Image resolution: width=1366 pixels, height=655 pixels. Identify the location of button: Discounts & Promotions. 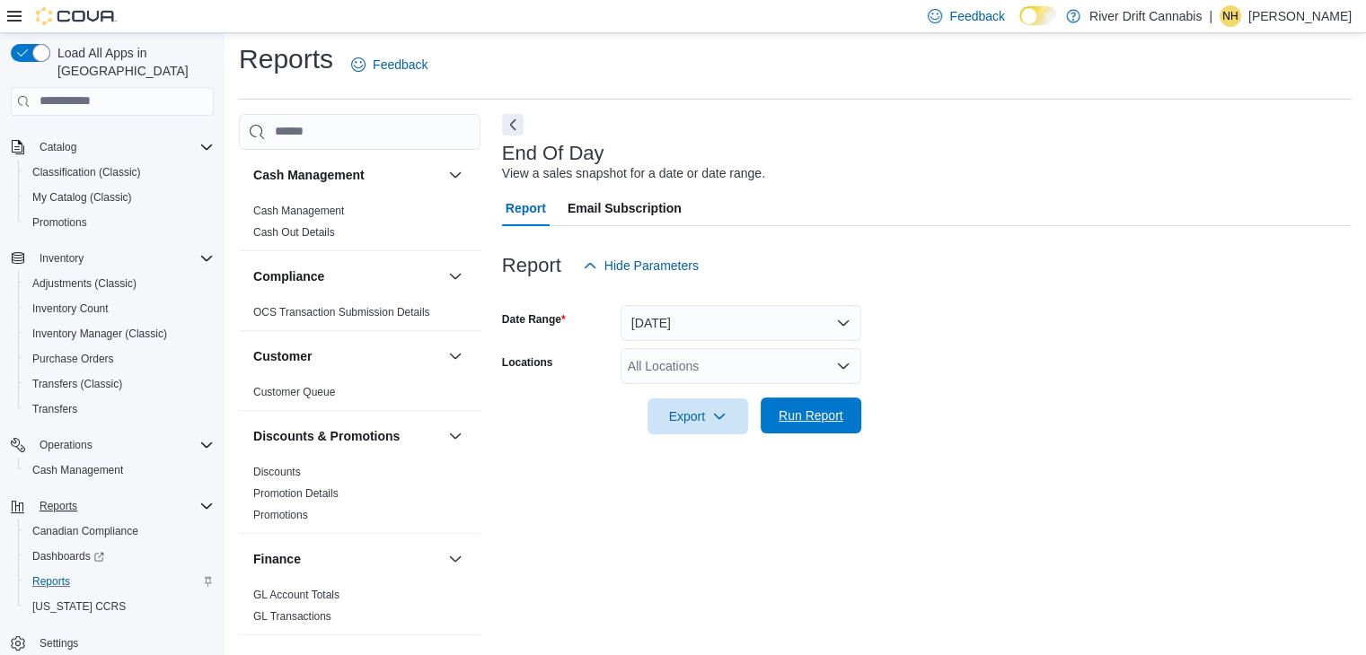
(455, 436).